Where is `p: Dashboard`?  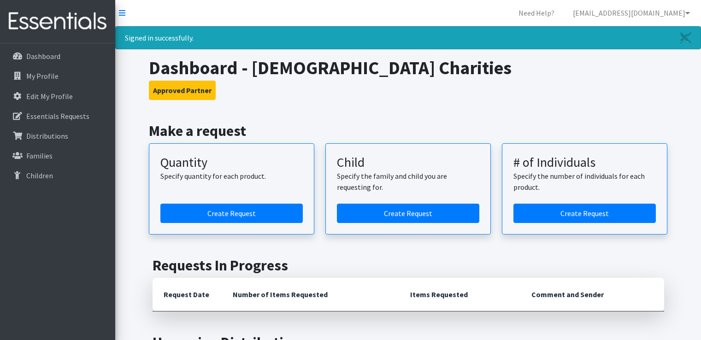 p: Dashboard is located at coordinates (43, 56).